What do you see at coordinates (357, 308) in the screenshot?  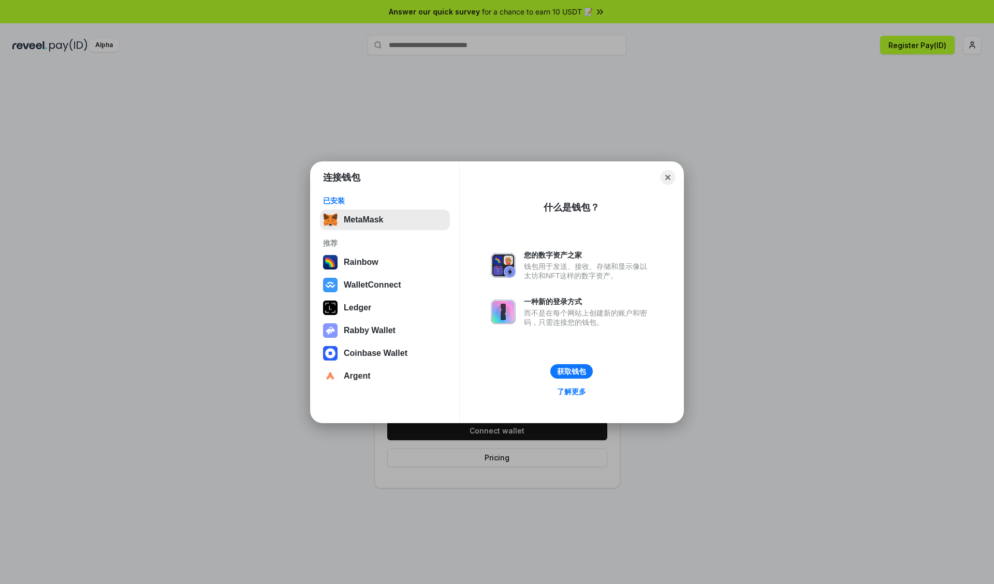 I see `div: Ledger` at bounding box center [357, 308].